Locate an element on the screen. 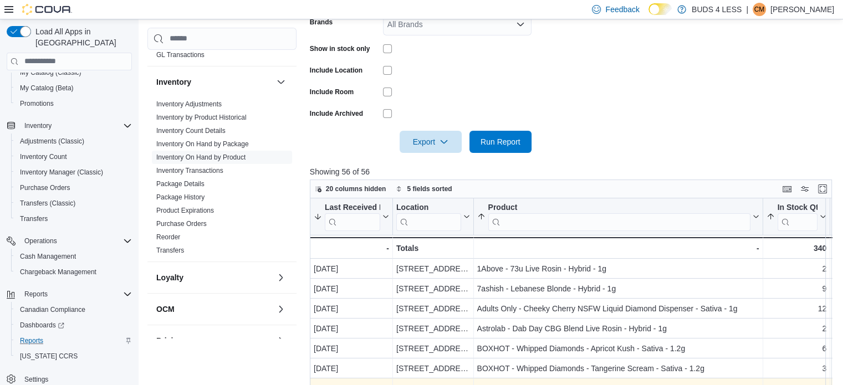 The width and height of the screenshot is (843, 385). div: In Stock Qty is located at coordinates (797, 216).